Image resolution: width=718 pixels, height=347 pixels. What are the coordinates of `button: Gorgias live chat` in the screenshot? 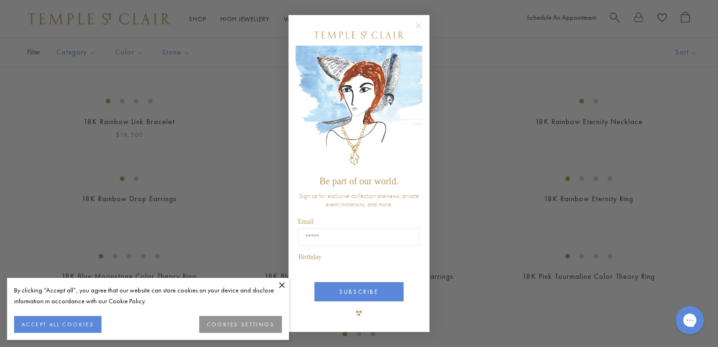 It's located at (19, 17).